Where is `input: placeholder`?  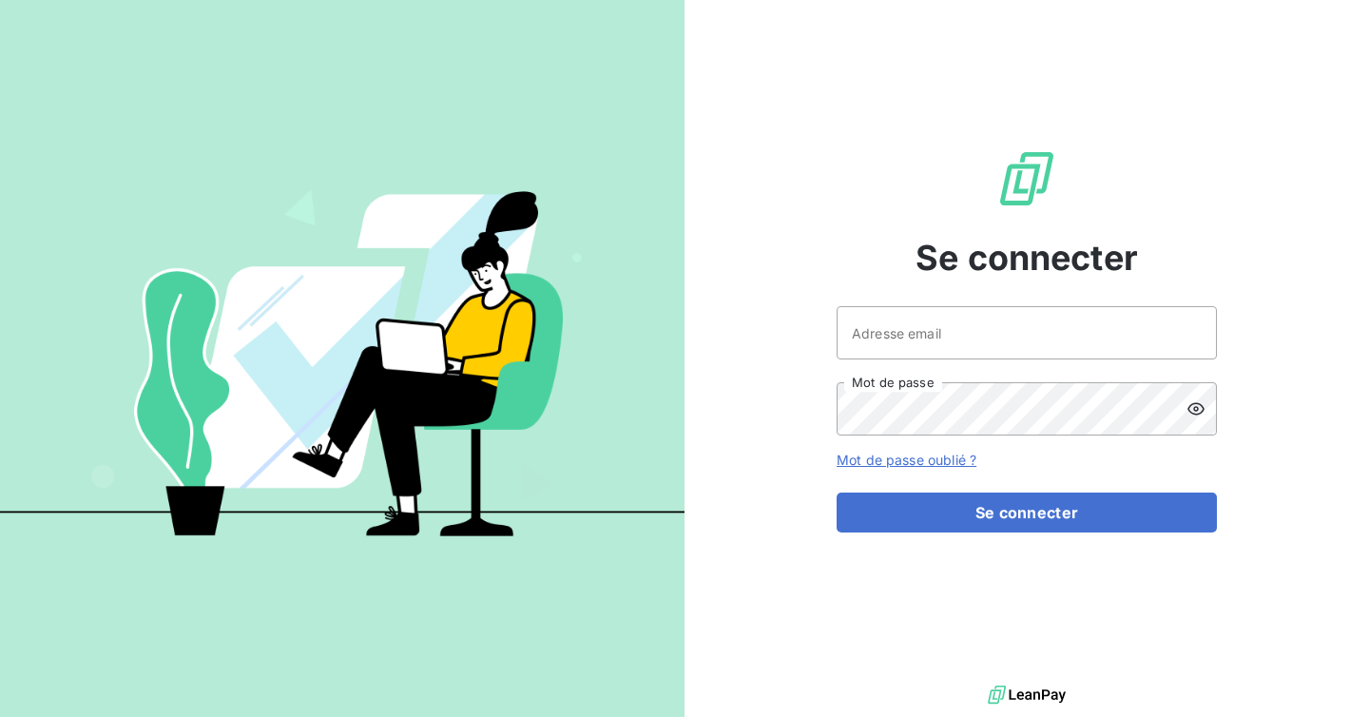
input: placeholder is located at coordinates (1027, 333).